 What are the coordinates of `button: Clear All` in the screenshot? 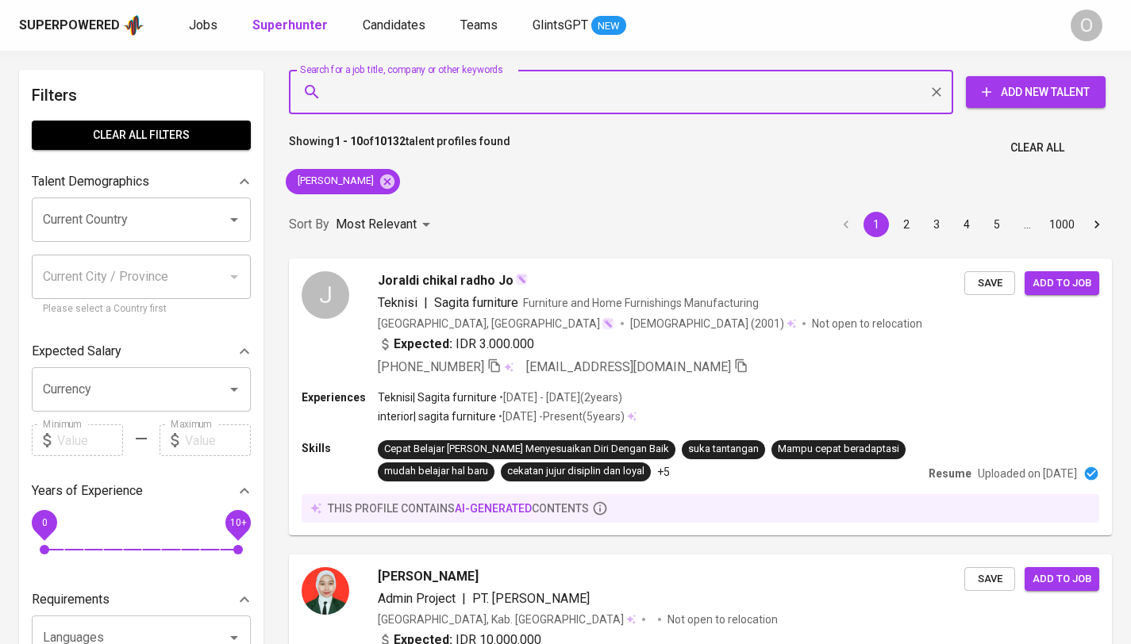 It's located at (1037, 148).